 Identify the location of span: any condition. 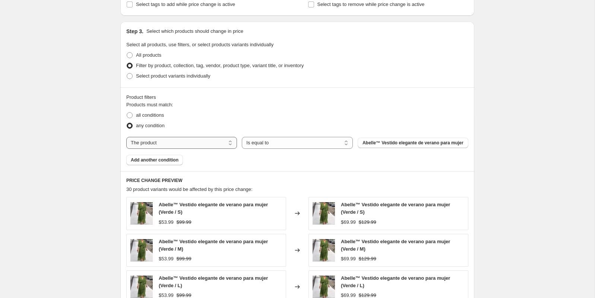
(150, 125).